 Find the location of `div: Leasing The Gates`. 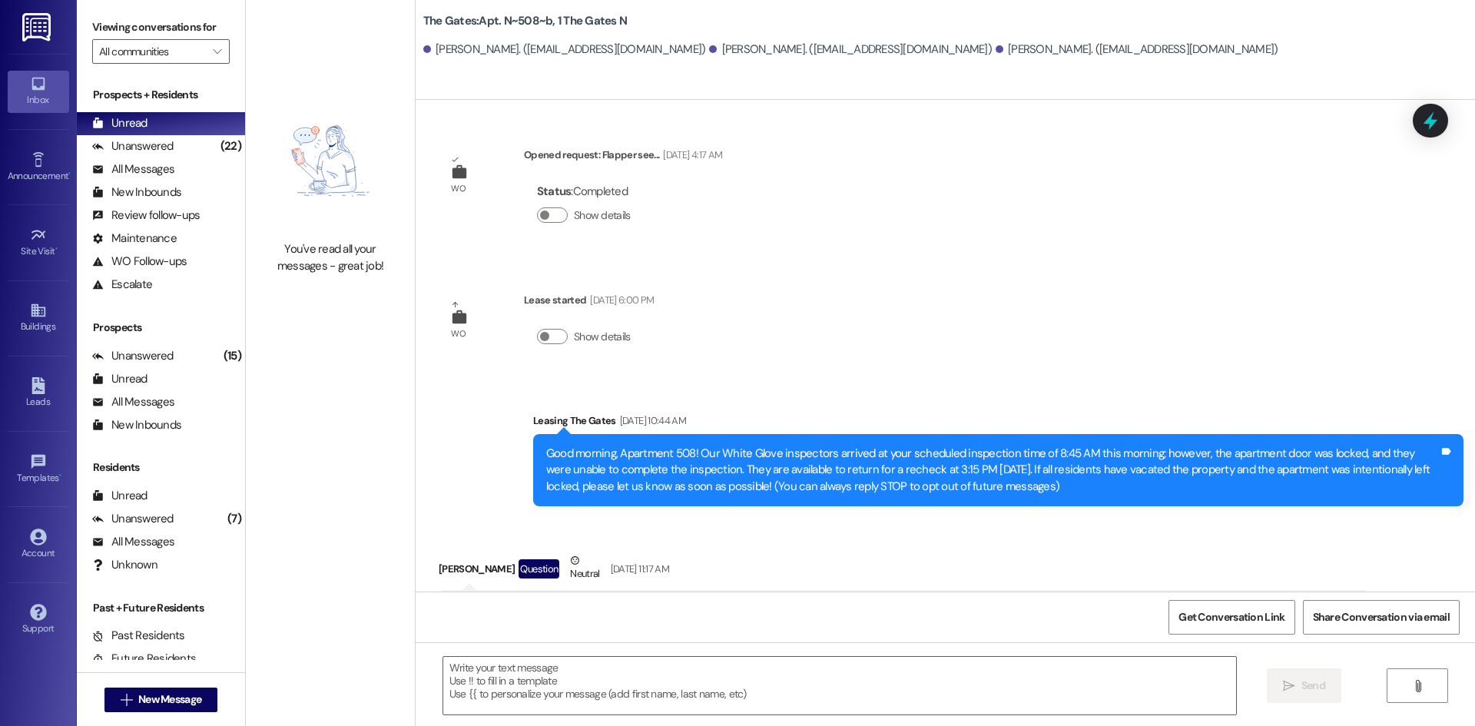

div: Leasing The Gates is located at coordinates (998, 423).